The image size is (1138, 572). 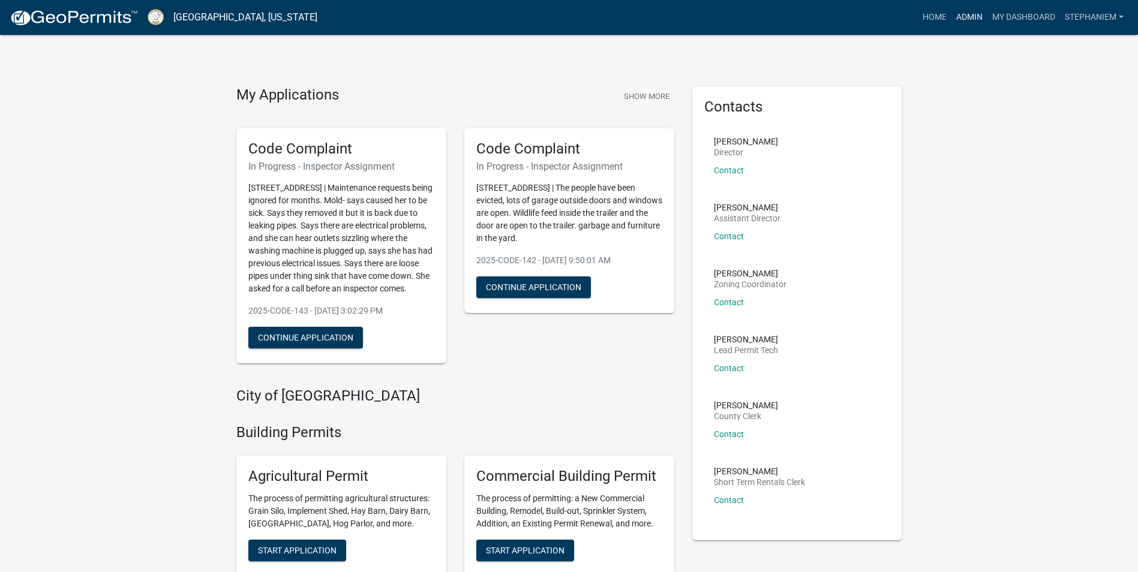 I want to click on p: Assistant Director, so click(x=747, y=218).